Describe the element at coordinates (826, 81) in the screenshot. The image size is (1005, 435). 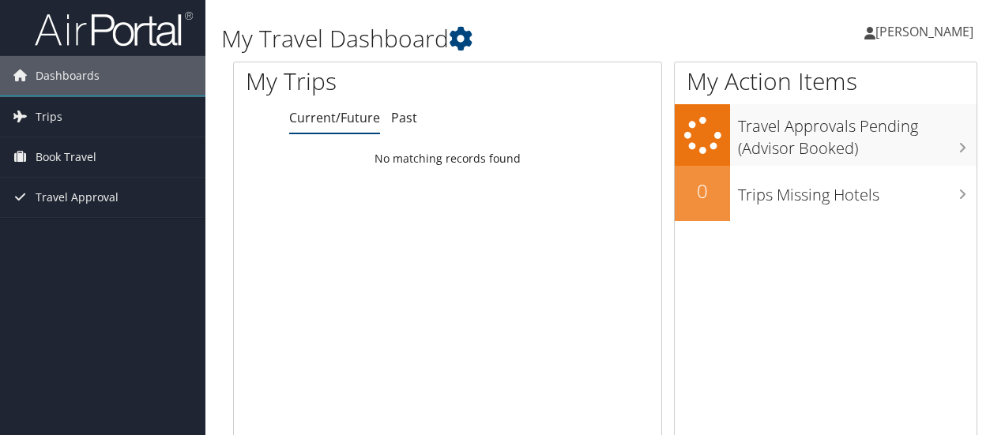
I see `h1: My Action Items` at that location.